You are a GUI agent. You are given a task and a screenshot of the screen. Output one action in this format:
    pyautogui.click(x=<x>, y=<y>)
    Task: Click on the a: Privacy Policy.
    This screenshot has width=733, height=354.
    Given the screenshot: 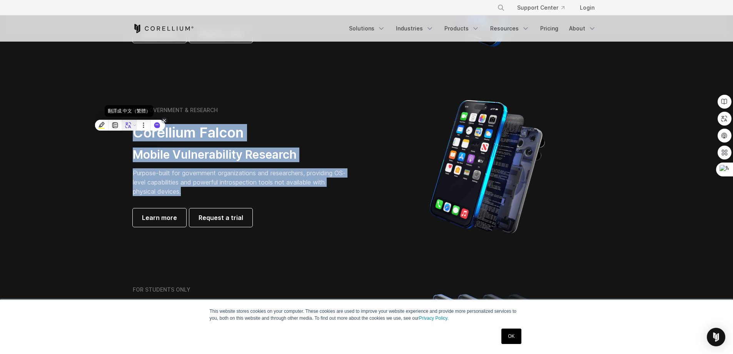 What is the action you would take?
    pyautogui.click(x=434, y=318)
    